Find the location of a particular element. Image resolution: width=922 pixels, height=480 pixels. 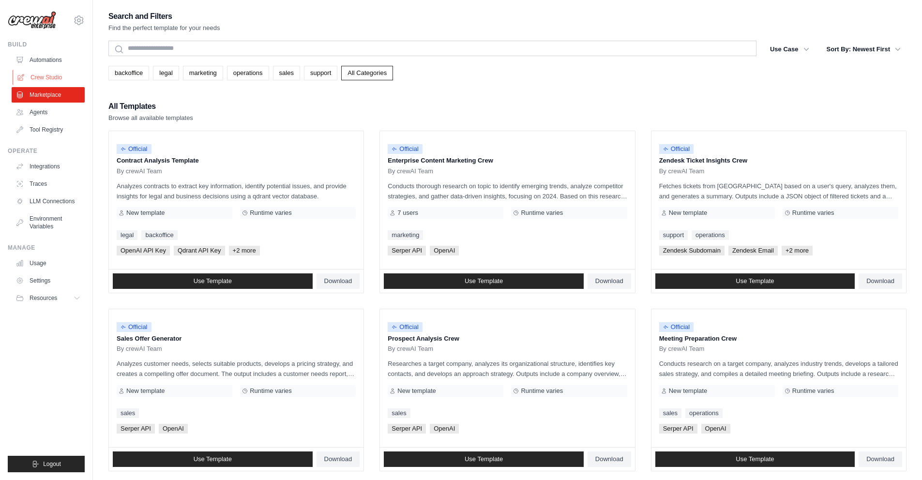

p: Prospect Analysis Crew is located at coordinates (507, 339).